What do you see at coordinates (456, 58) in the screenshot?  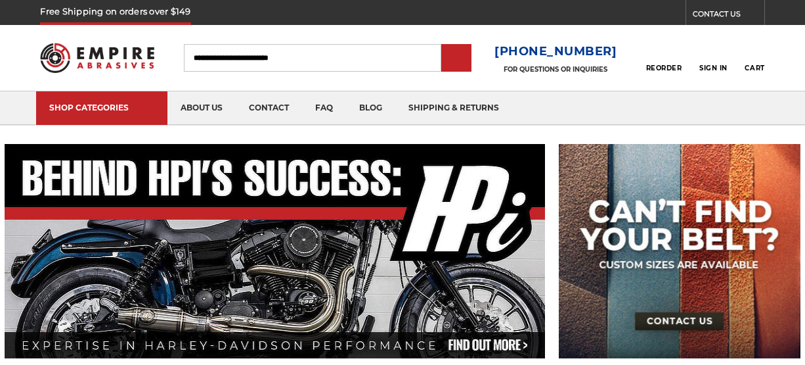 I see `input: Submit` at bounding box center [456, 58].